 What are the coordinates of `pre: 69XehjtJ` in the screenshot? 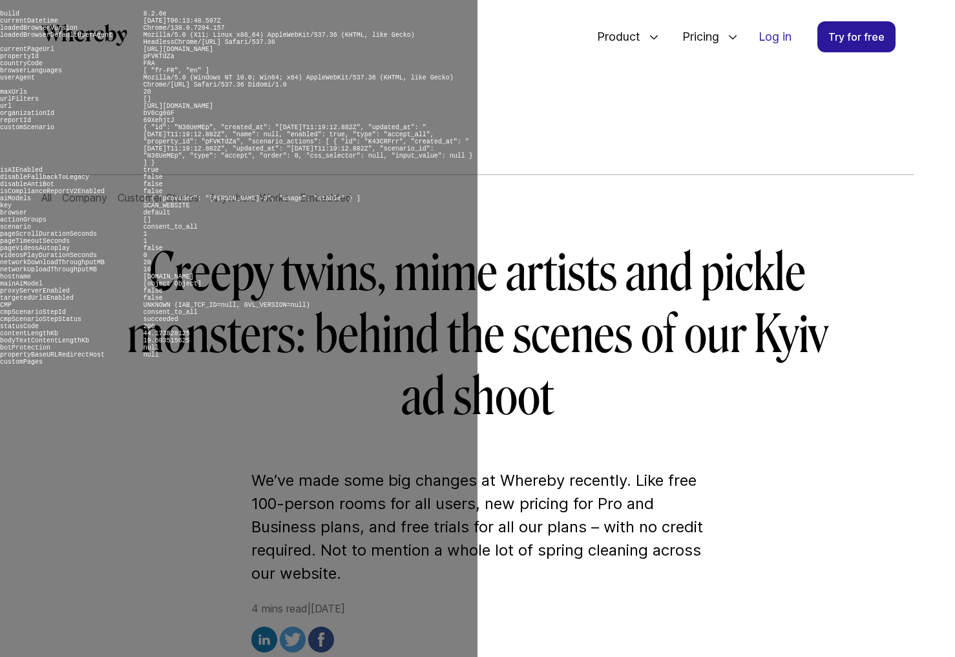 It's located at (159, 120).